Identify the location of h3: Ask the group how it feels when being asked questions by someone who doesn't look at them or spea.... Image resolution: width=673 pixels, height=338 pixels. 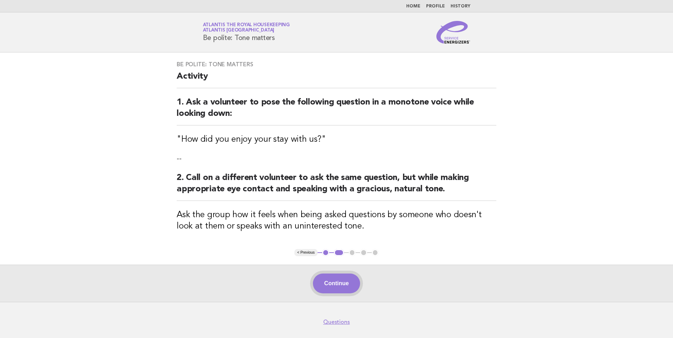
(336, 221).